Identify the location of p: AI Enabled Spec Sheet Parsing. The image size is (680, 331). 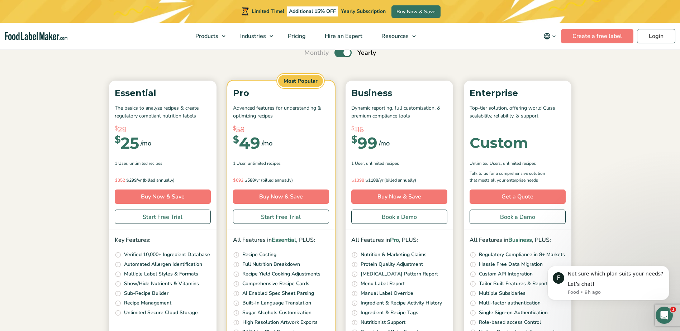
(278, 293).